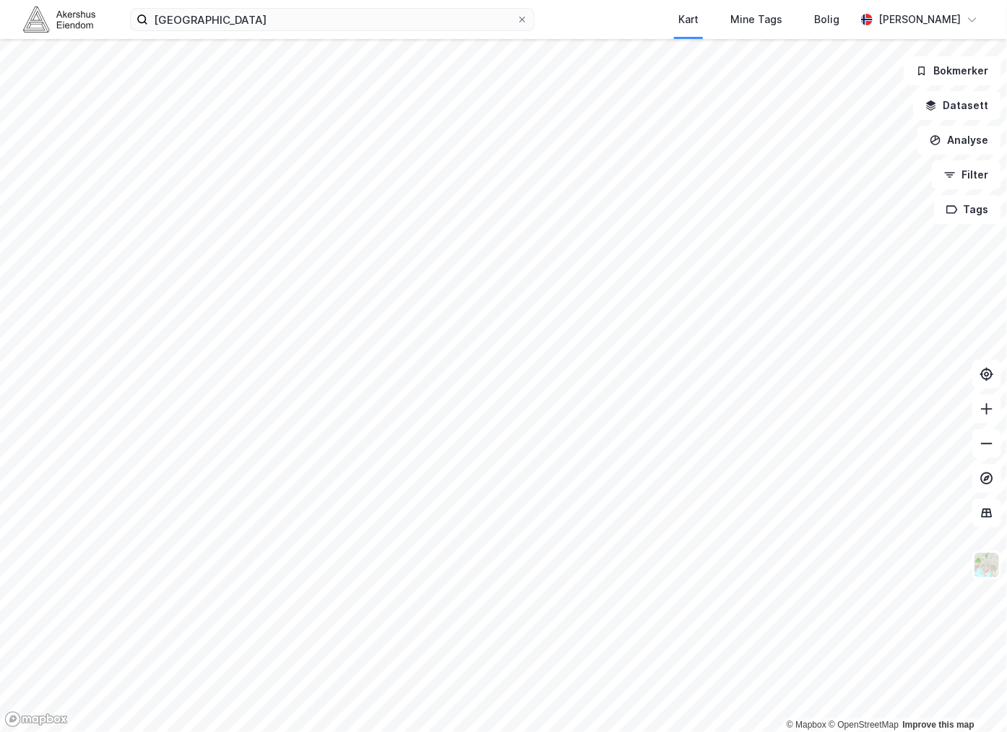 Image resolution: width=1007 pixels, height=732 pixels. What do you see at coordinates (957, 106) in the screenshot?
I see `button: Datasett` at bounding box center [957, 106].